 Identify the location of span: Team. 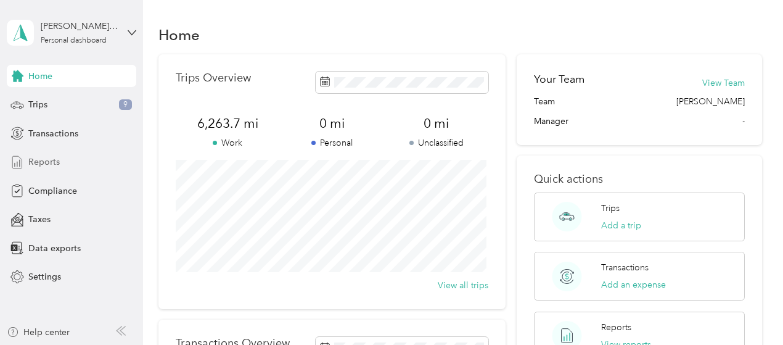
(544, 101).